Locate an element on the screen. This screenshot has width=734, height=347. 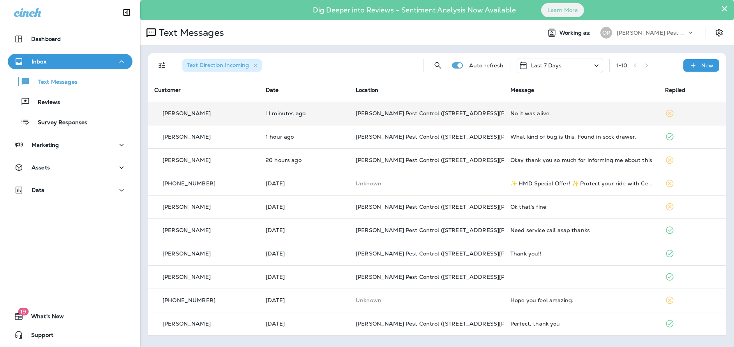
button: Settings is located at coordinates (719, 33).